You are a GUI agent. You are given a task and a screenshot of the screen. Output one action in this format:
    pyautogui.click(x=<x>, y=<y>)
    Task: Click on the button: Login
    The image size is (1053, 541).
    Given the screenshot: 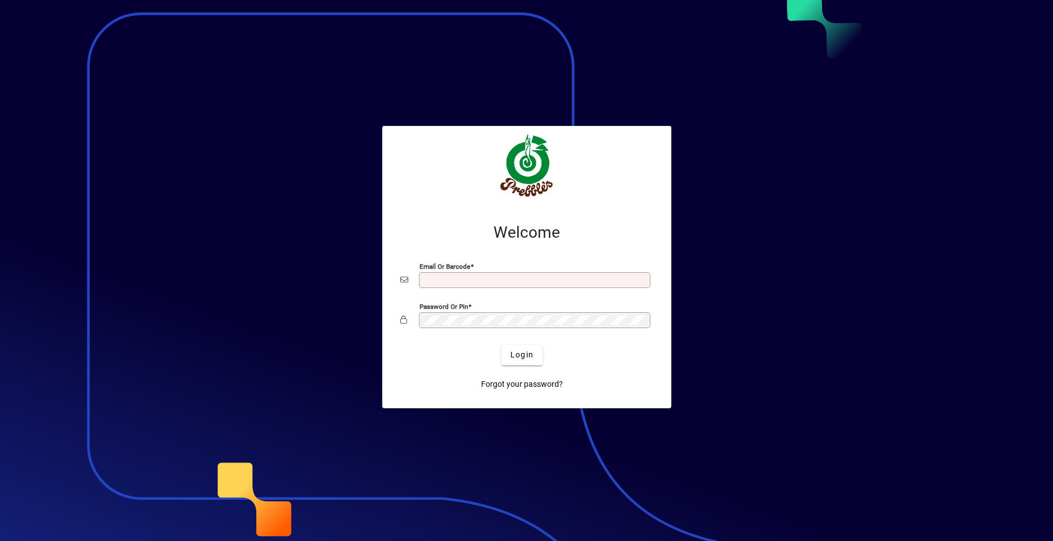 What is the action you would take?
    pyautogui.click(x=522, y=355)
    